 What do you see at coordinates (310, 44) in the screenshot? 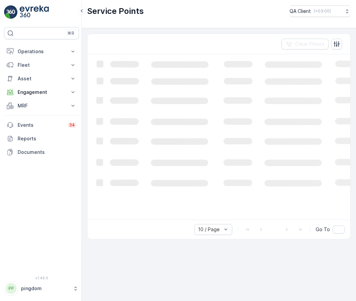
I see `p: Clear Filters` at bounding box center [310, 44].